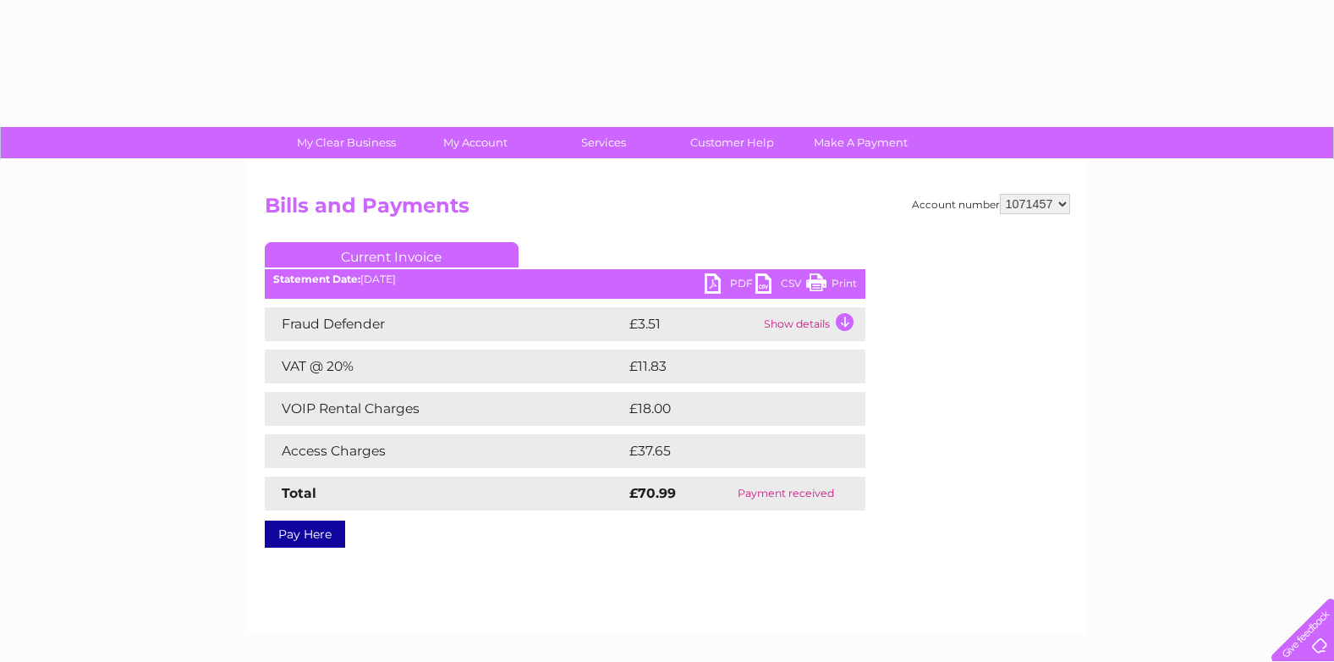  Describe the element at coordinates (991, 204) in the screenshot. I see `div: Account number` at that location.